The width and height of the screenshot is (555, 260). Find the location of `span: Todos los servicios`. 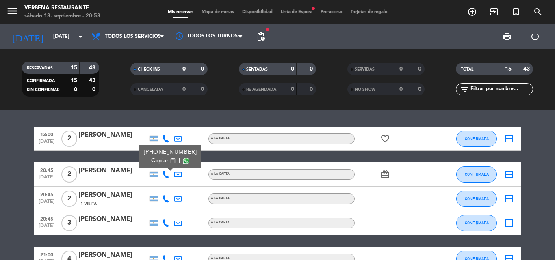

span: Todos los servicios is located at coordinates (133, 37).